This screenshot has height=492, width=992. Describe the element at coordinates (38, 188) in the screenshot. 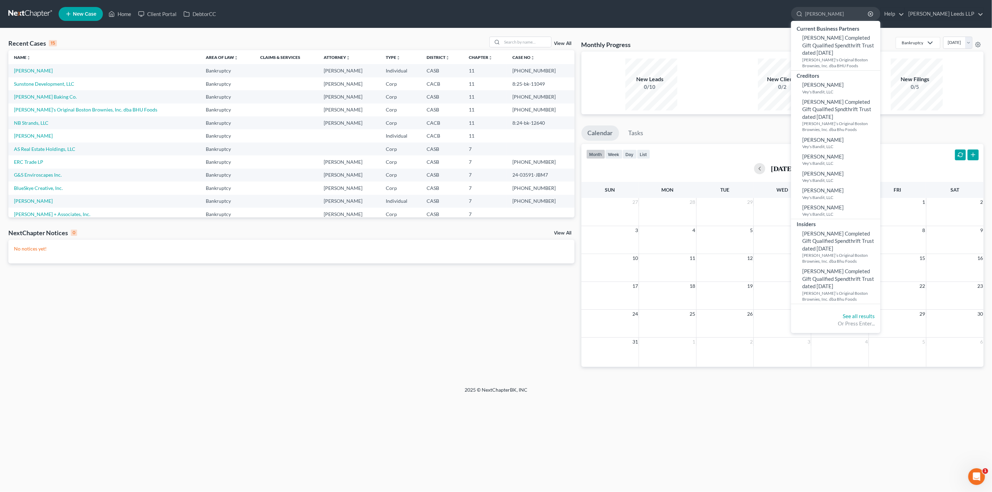

I see `a: BlueSkye Creative, Inc.` at that location.